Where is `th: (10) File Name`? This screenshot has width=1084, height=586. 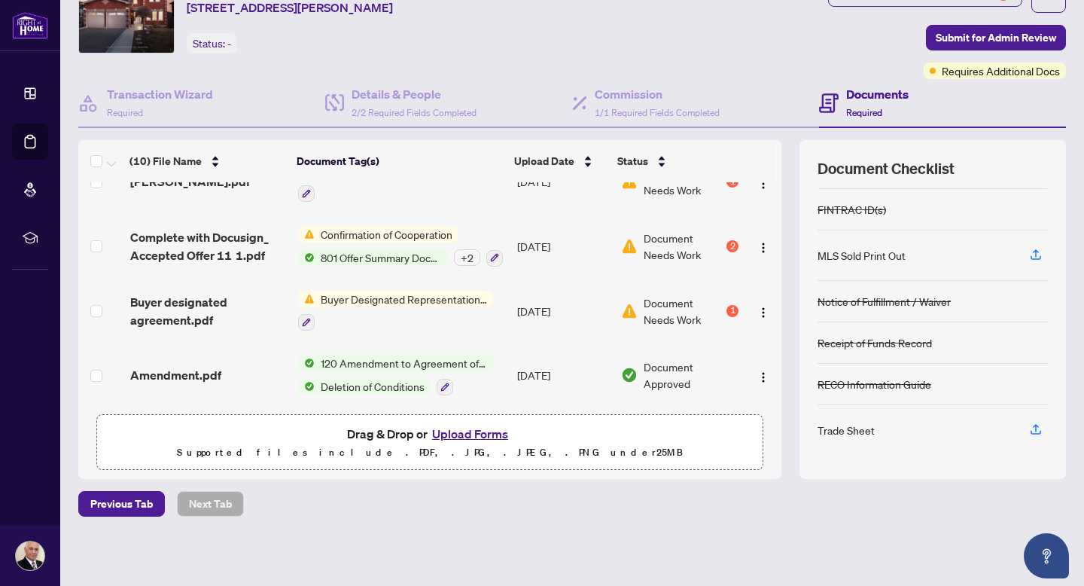 th: (10) File Name is located at coordinates (207, 161).